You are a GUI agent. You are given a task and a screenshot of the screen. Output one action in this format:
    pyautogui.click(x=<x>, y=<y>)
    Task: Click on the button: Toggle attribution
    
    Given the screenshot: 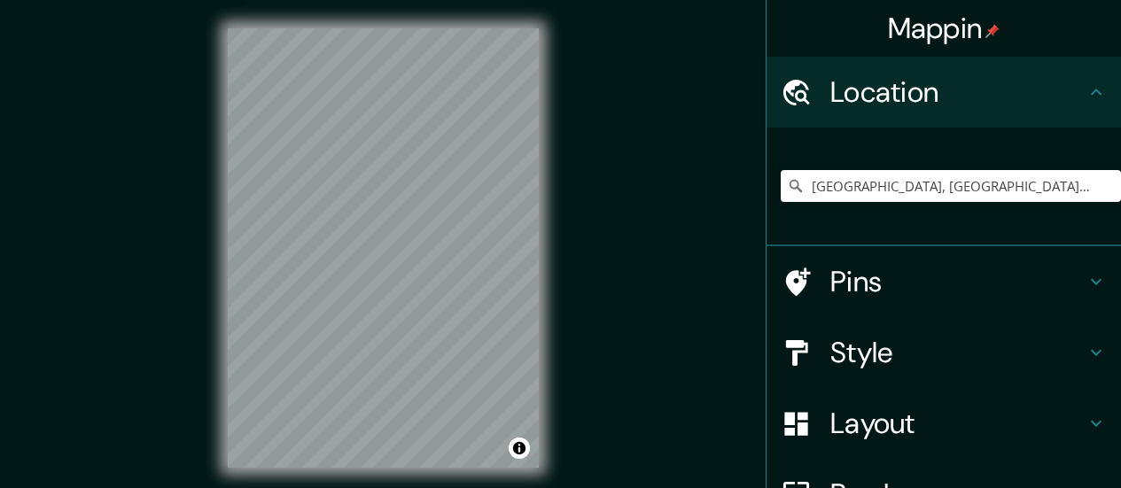 What is the action you would take?
    pyautogui.click(x=519, y=448)
    